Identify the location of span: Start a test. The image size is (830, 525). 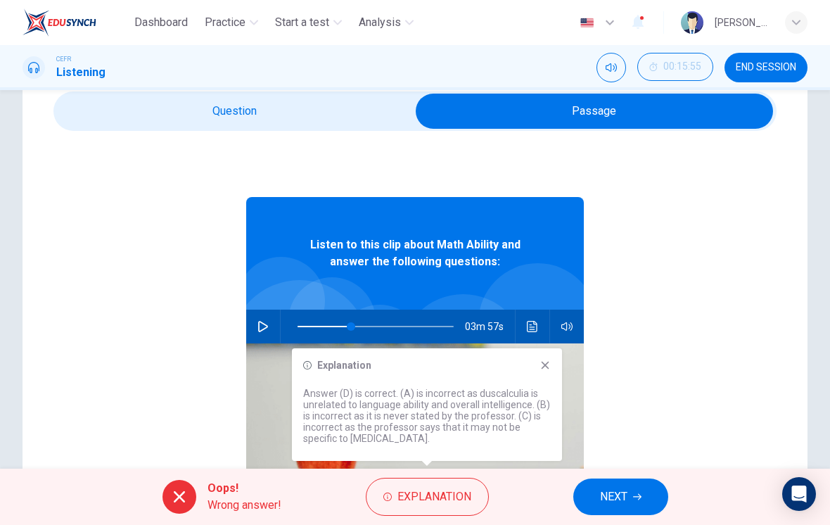
(302, 23).